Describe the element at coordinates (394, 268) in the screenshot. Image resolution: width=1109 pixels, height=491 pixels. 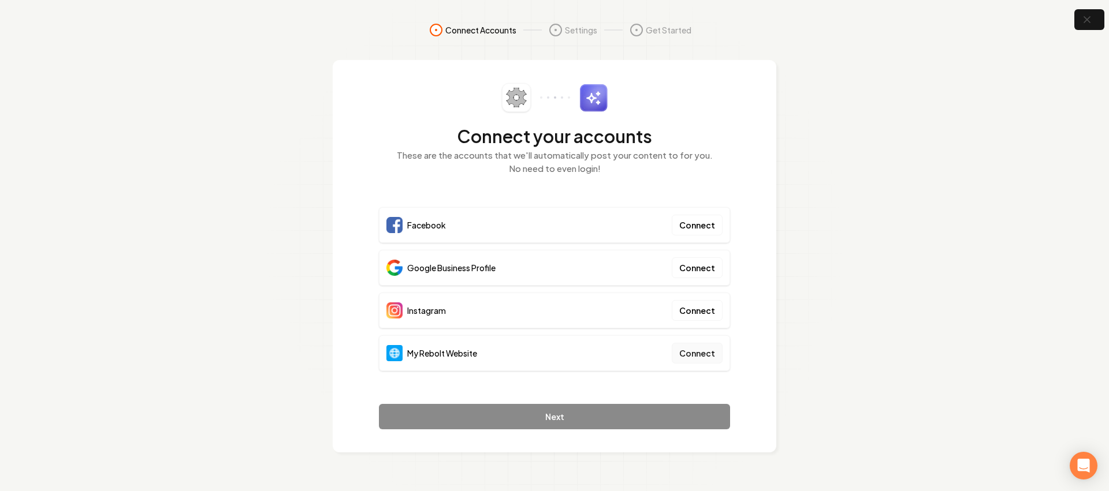
I see `img: Google` at that location.